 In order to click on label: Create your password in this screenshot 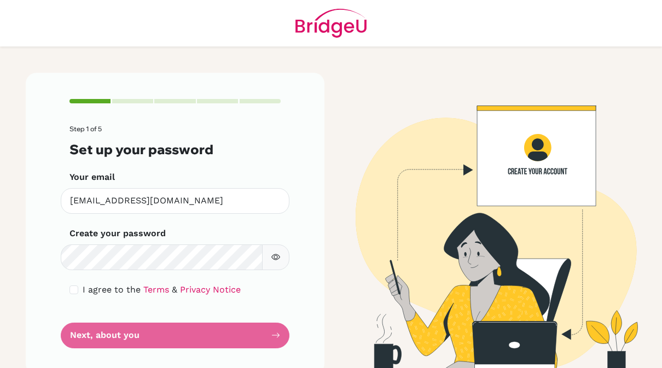, I will do `click(118, 233)`.